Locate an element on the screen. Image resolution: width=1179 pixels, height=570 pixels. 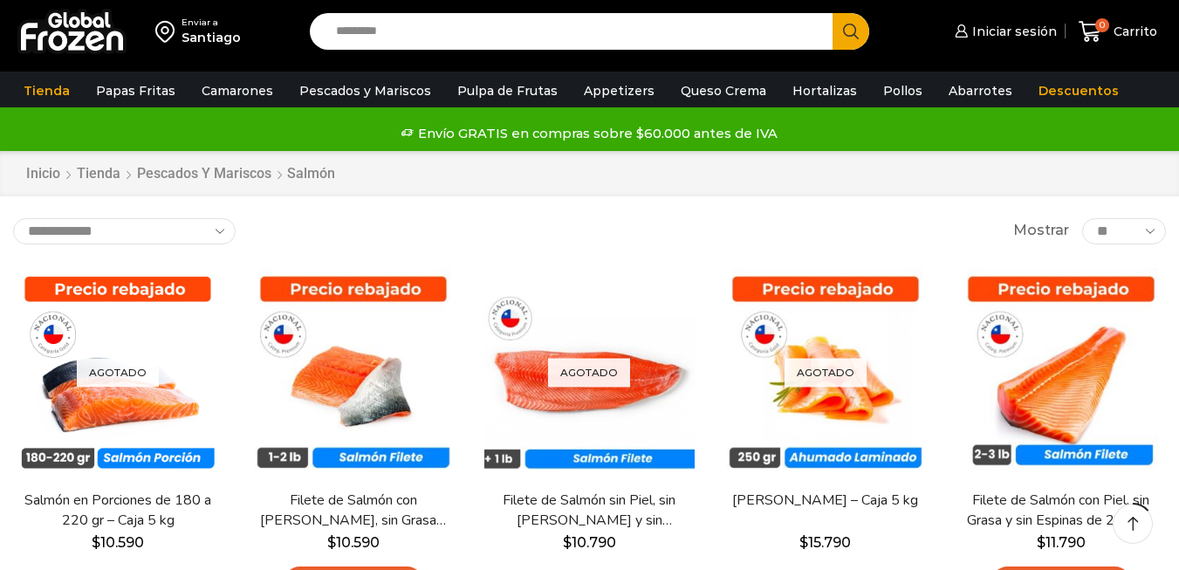
div: Santiago is located at coordinates (211, 38).